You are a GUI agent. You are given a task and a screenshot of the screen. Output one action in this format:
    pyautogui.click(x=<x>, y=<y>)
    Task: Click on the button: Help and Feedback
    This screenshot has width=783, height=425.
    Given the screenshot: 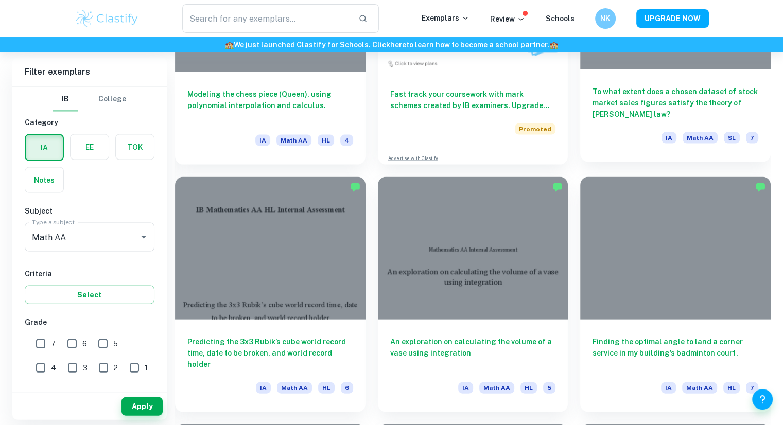 What is the action you would take?
    pyautogui.click(x=763, y=400)
    